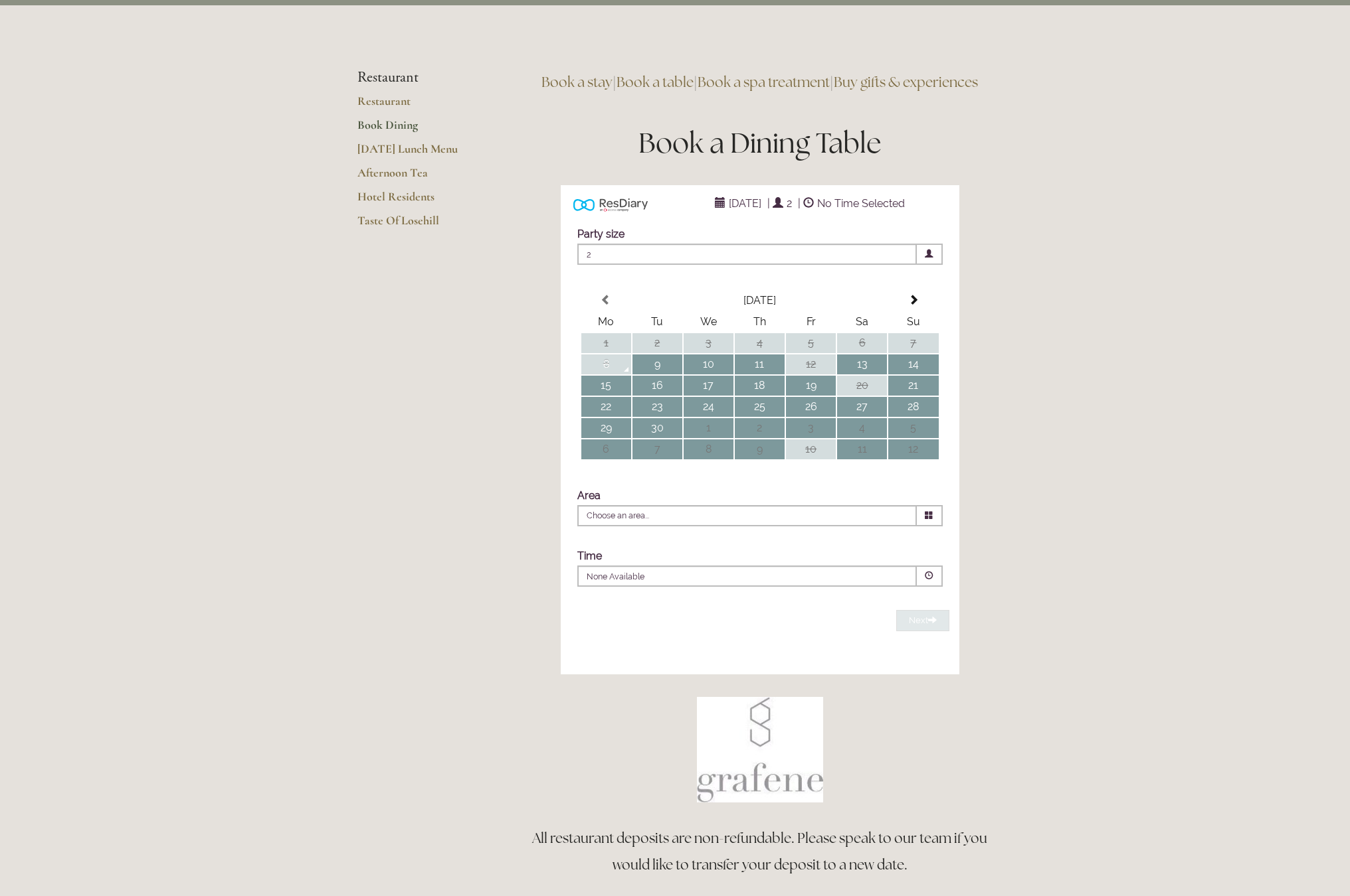 This screenshot has width=1350, height=896. I want to click on a: Book a spa treatment, so click(763, 82).